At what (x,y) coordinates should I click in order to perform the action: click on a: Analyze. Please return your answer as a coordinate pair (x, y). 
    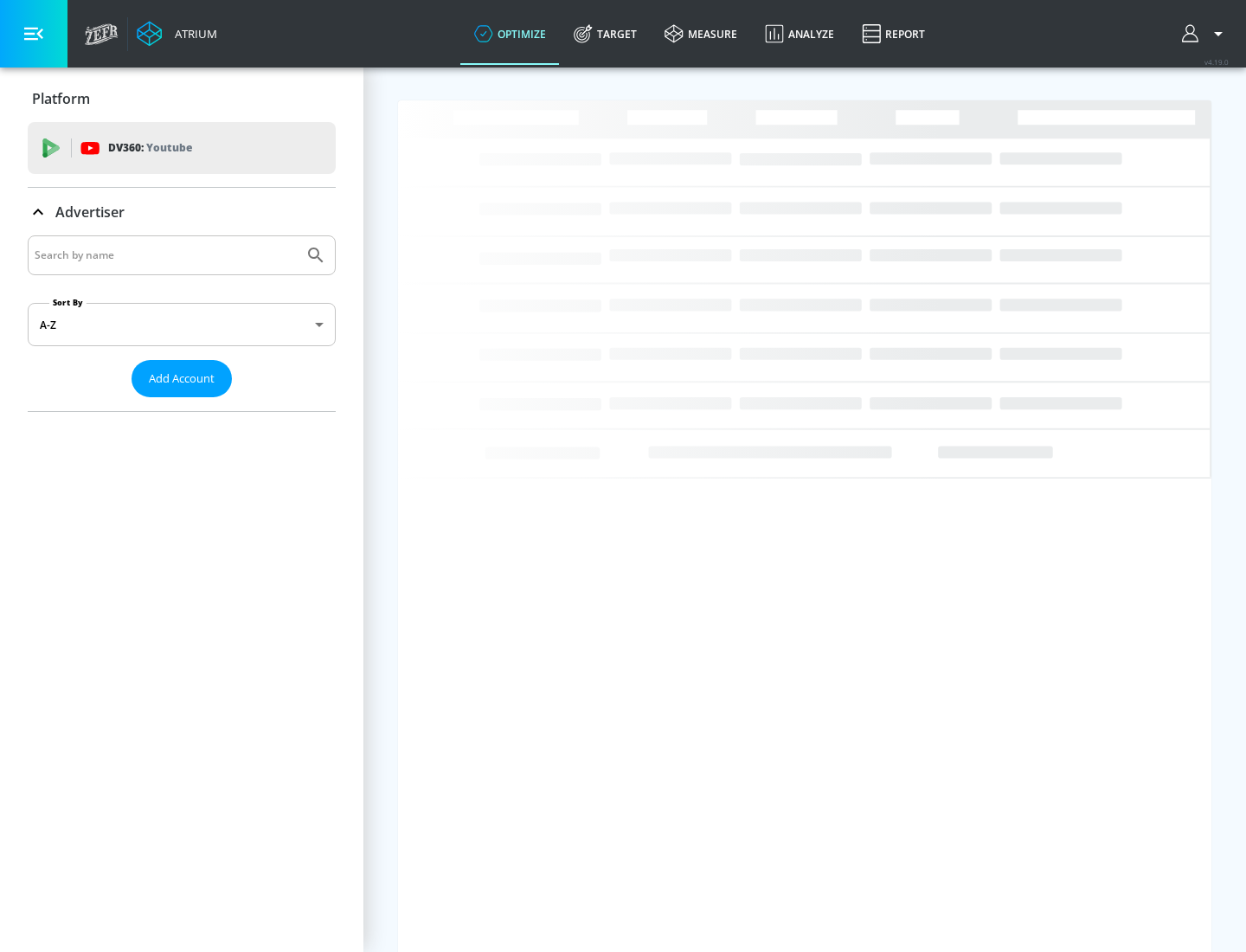
    Looking at the image, I should click on (800, 33).